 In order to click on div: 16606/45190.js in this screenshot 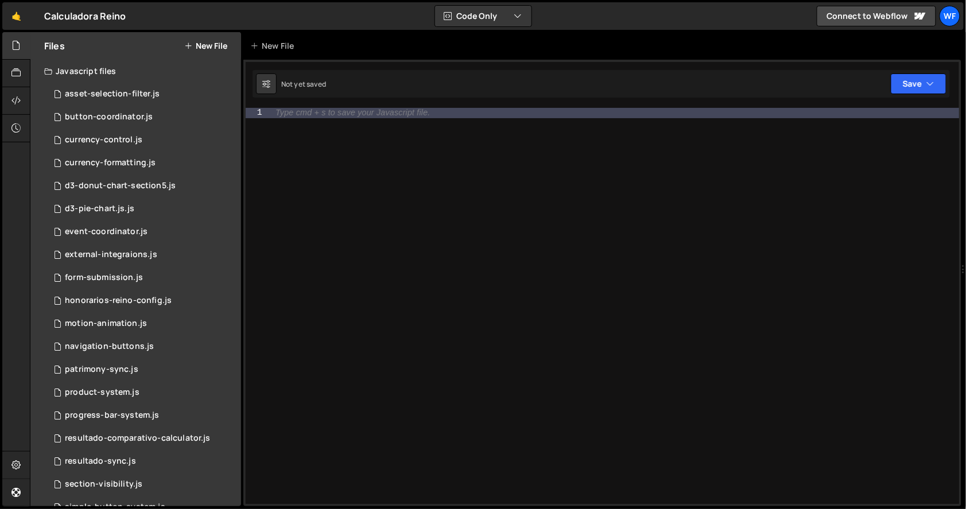, I will do `click(142, 140)`.